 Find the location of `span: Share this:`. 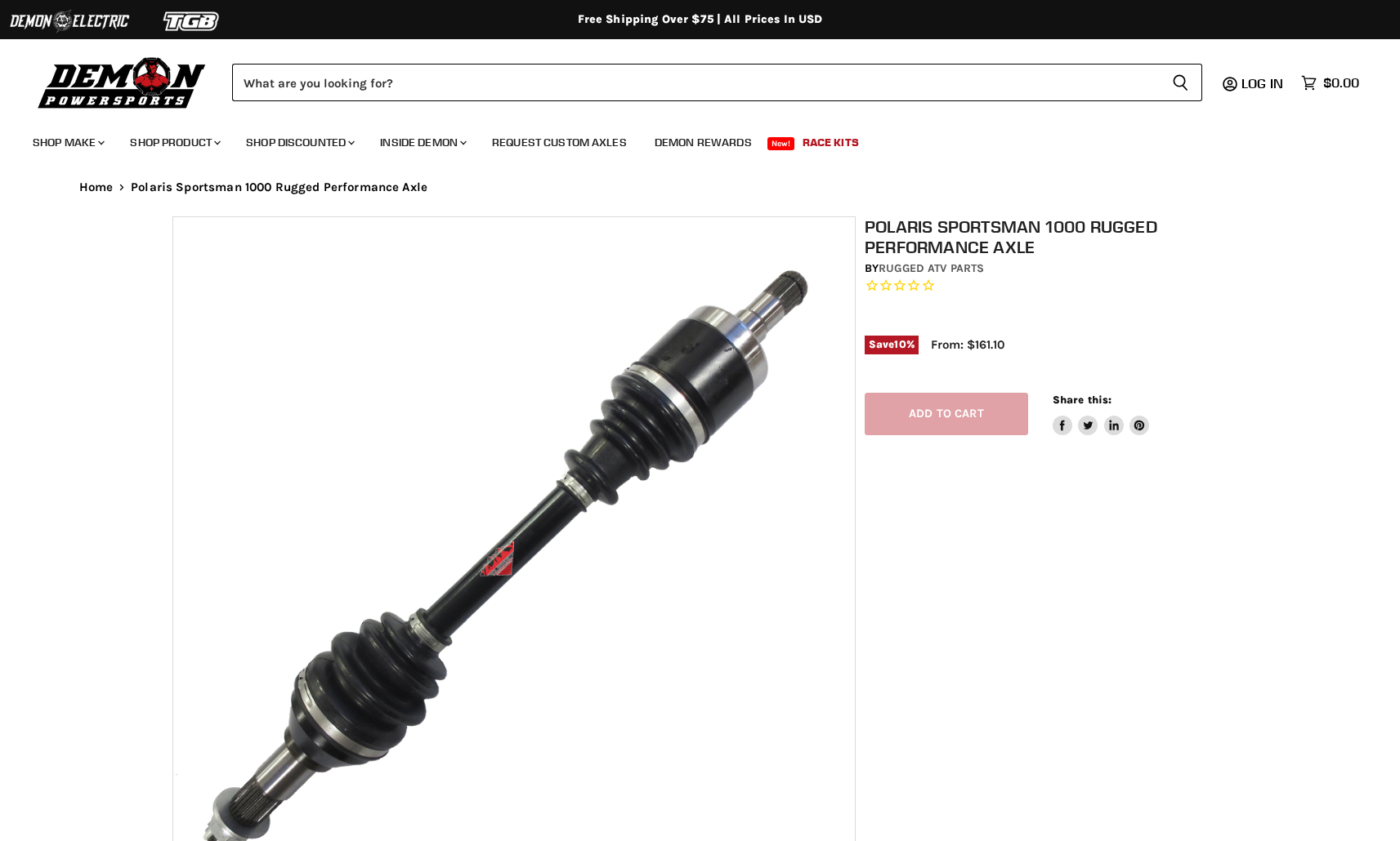

span: Share this: is located at coordinates (1082, 400).